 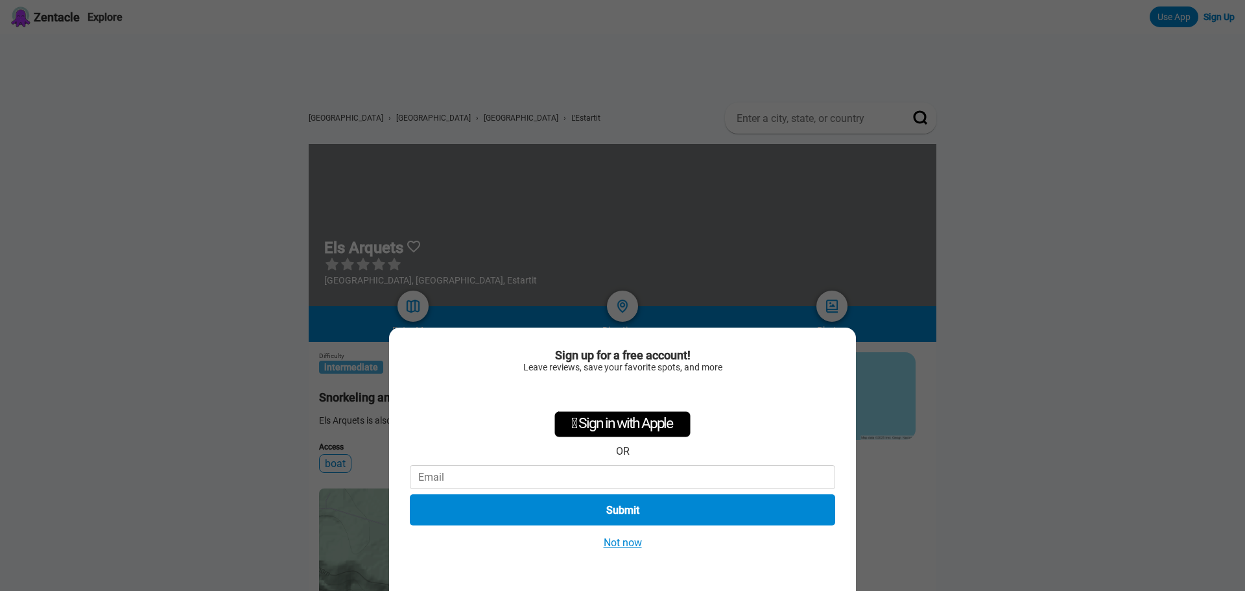 I want to click on input: Email, so click(x=623, y=477).